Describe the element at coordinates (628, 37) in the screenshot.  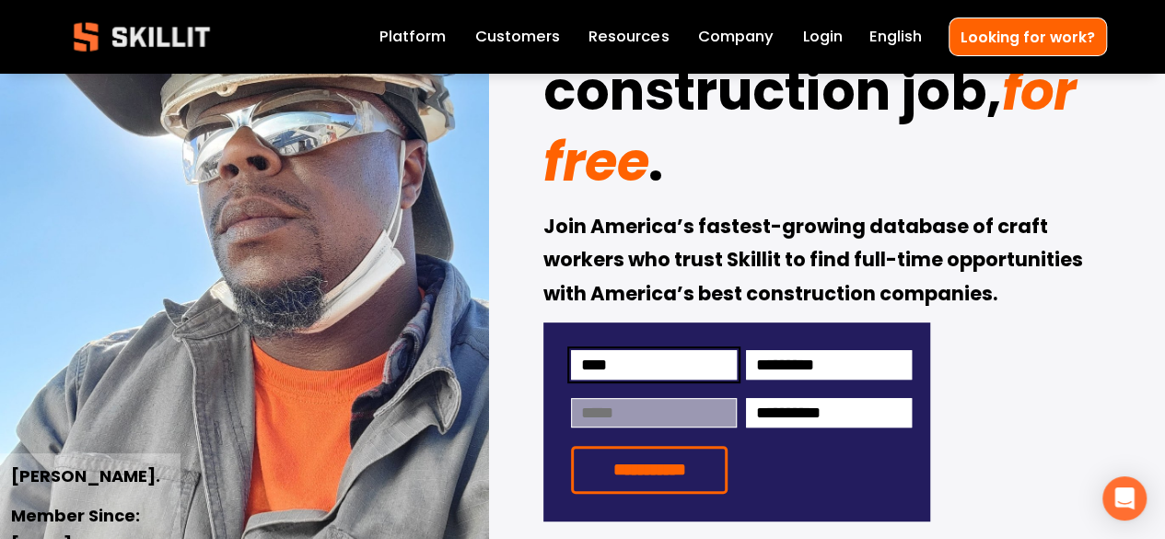
I see `span: Resources` at that location.